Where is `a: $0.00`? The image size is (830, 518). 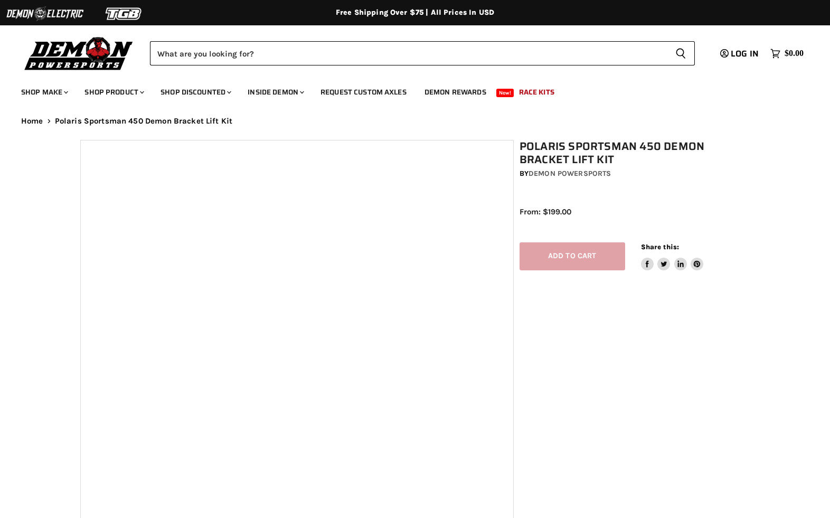 a: $0.00 is located at coordinates (787, 53).